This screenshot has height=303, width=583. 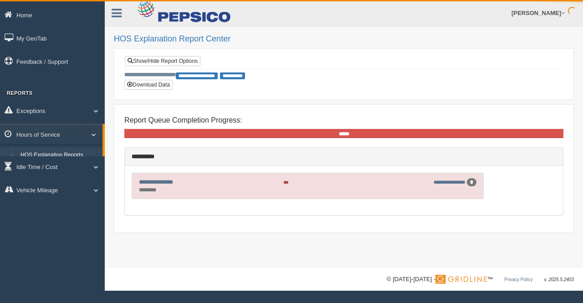 What do you see at coordinates (559, 279) in the screenshot?
I see `span: v. 2025.5.2403` at bounding box center [559, 279].